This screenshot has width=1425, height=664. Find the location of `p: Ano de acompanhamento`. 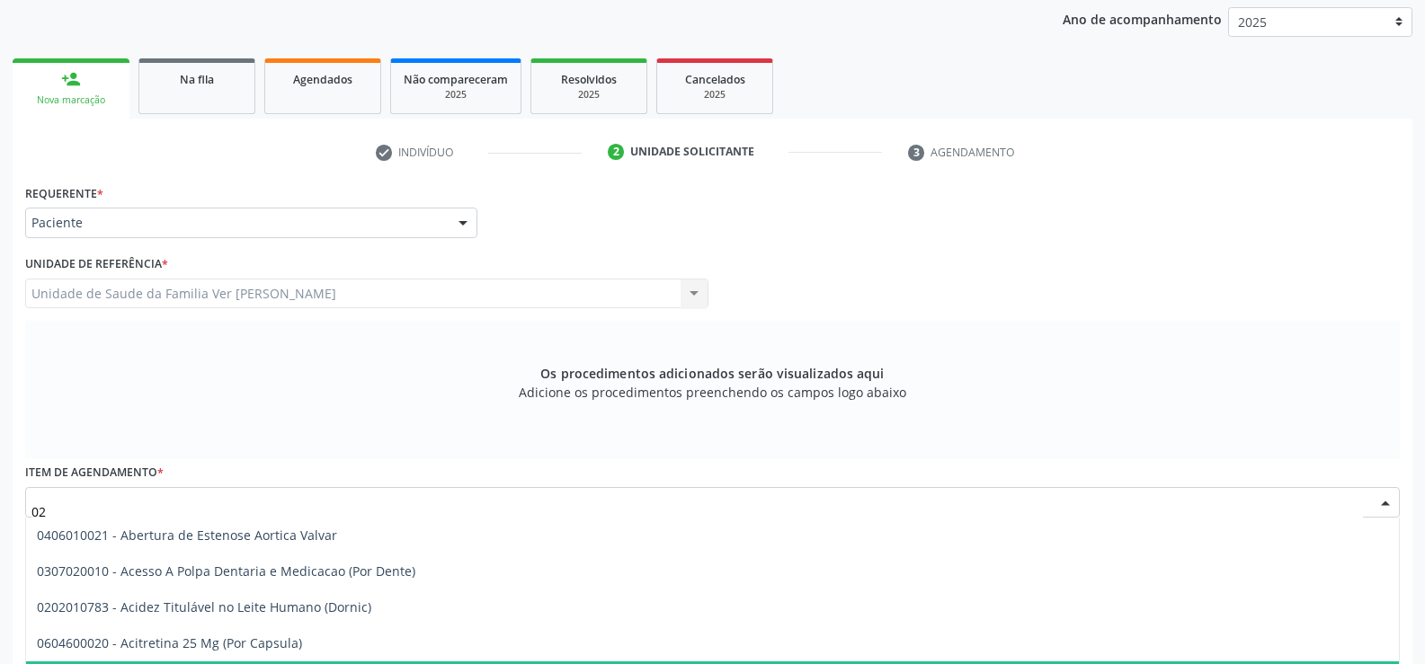

p: Ano de acompanhamento is located at coordinates (1142, 18).